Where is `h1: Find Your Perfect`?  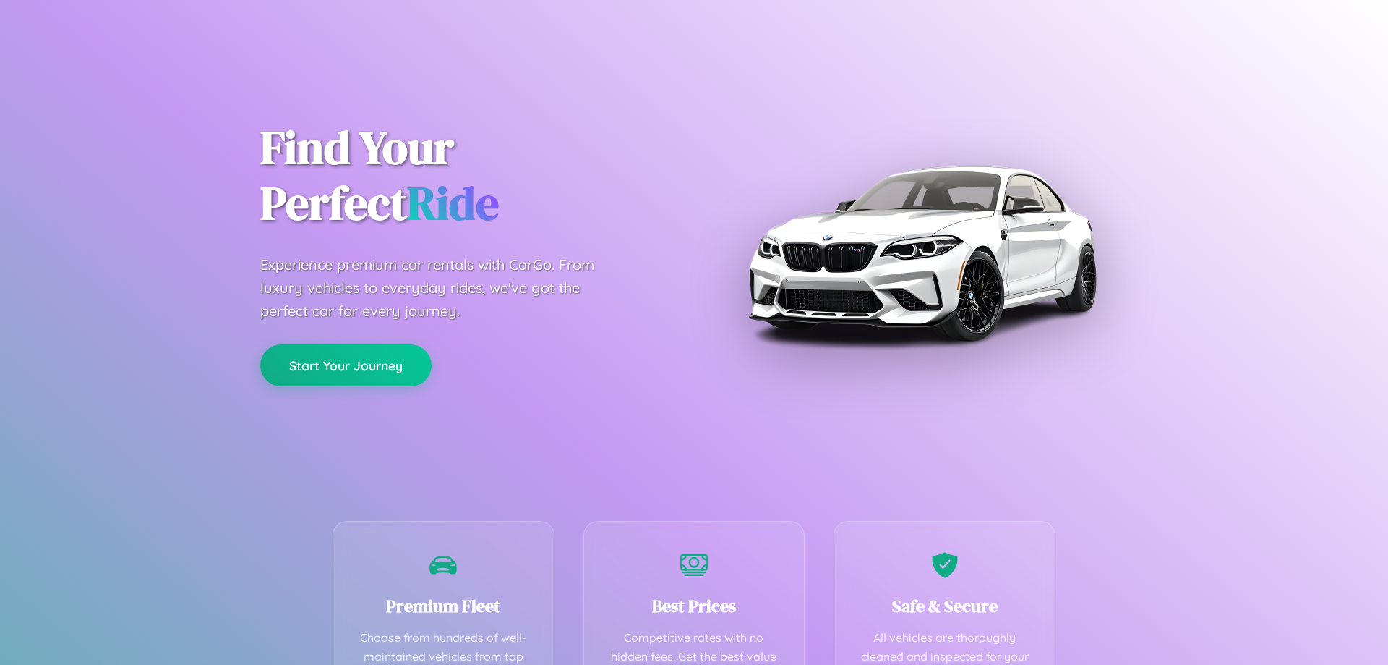 h1: Find Your Perfect is located at coordinates (466, 176).